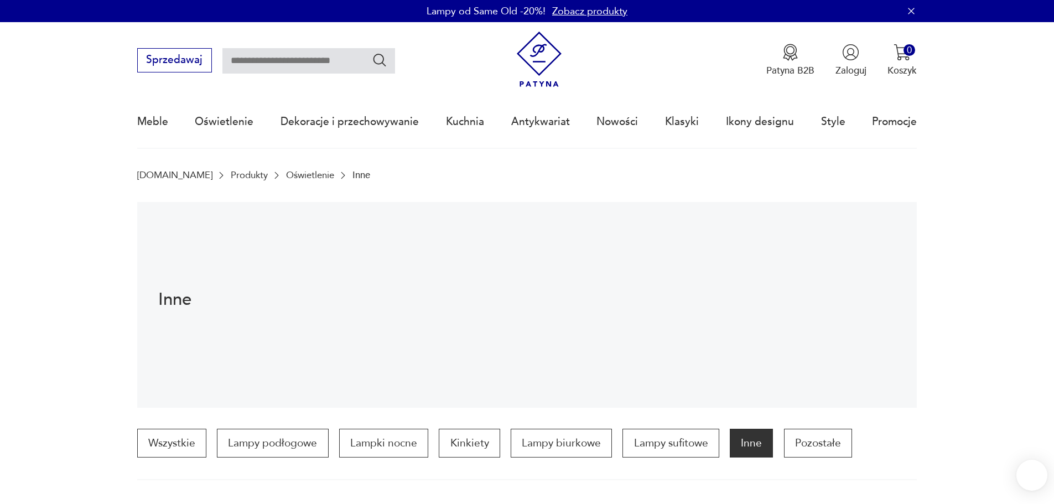 This screenshot has height=504, width=1054. Describe the element at coordinates (752, 443) in the screenshot. I see `a: Inne` at that location.